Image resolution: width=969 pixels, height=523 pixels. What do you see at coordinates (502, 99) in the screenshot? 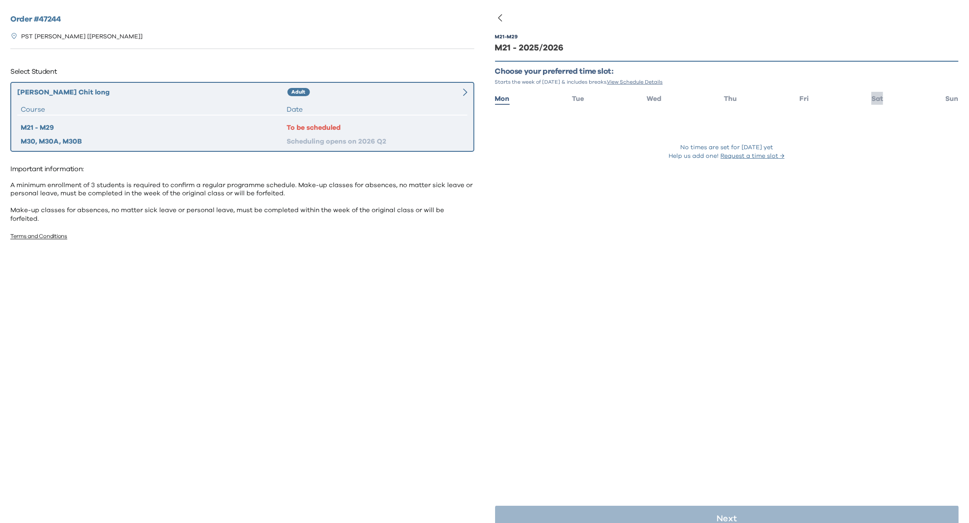
I see `span: Mon` at bounding box center [502, 99].